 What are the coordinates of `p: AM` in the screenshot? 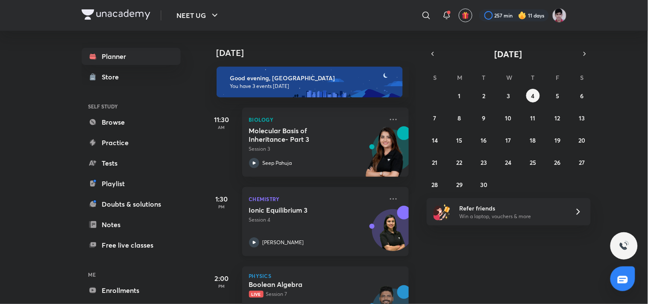 It's located at (222, 127).